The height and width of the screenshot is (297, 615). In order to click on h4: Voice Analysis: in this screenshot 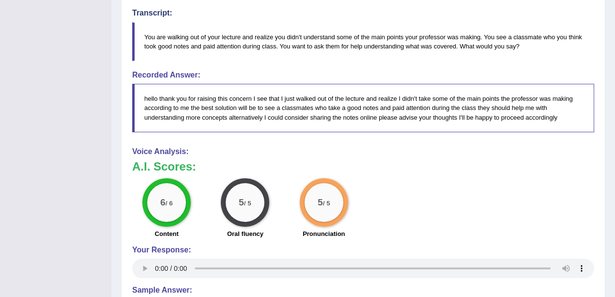, I will do `click(363, 152)`.